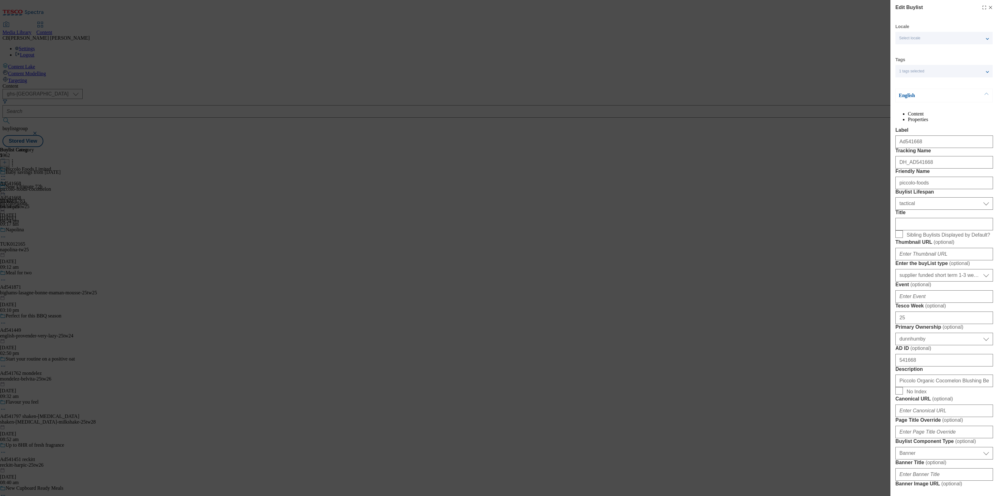 The width and height of the screenshot is (998, 496). I want to click on label: Page Title Override, so click(944, 420).